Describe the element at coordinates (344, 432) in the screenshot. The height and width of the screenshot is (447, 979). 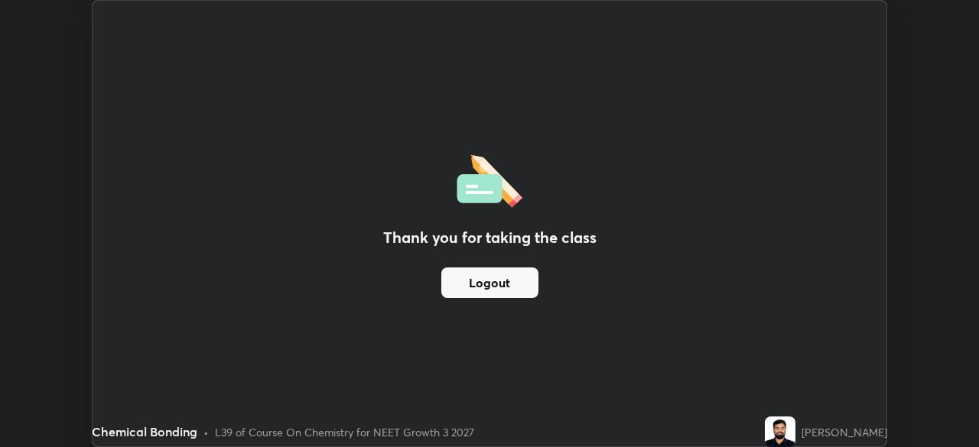
I see `div: L39 of Course On Chemistry for NEET Growth 3 2027` at that location.